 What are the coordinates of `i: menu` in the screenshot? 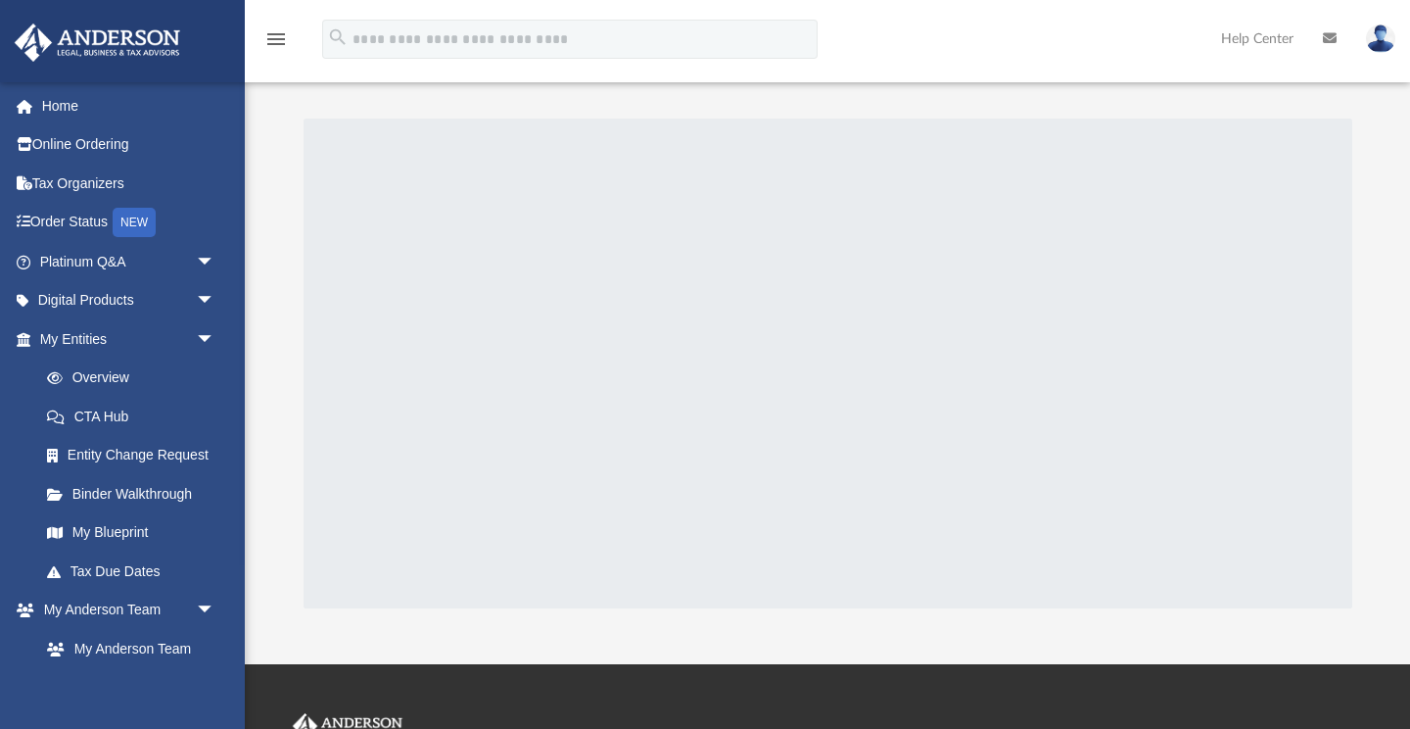 It's located at (276, 39).